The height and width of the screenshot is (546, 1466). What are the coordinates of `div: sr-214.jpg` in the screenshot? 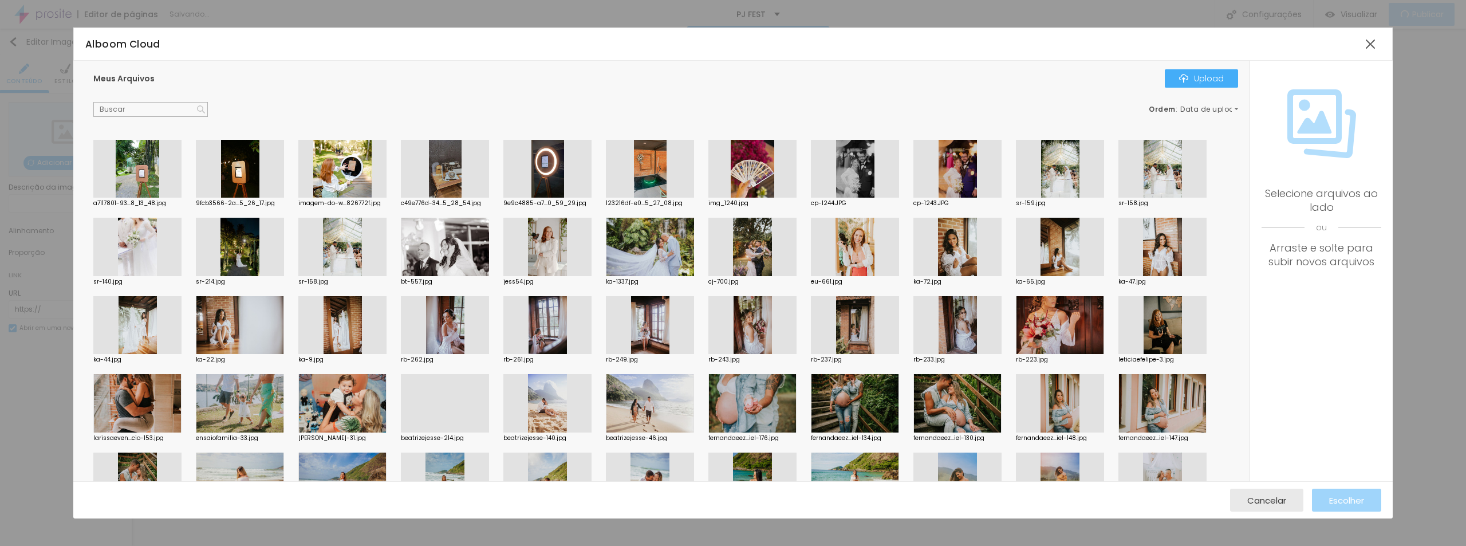 It's located at (240, 282).